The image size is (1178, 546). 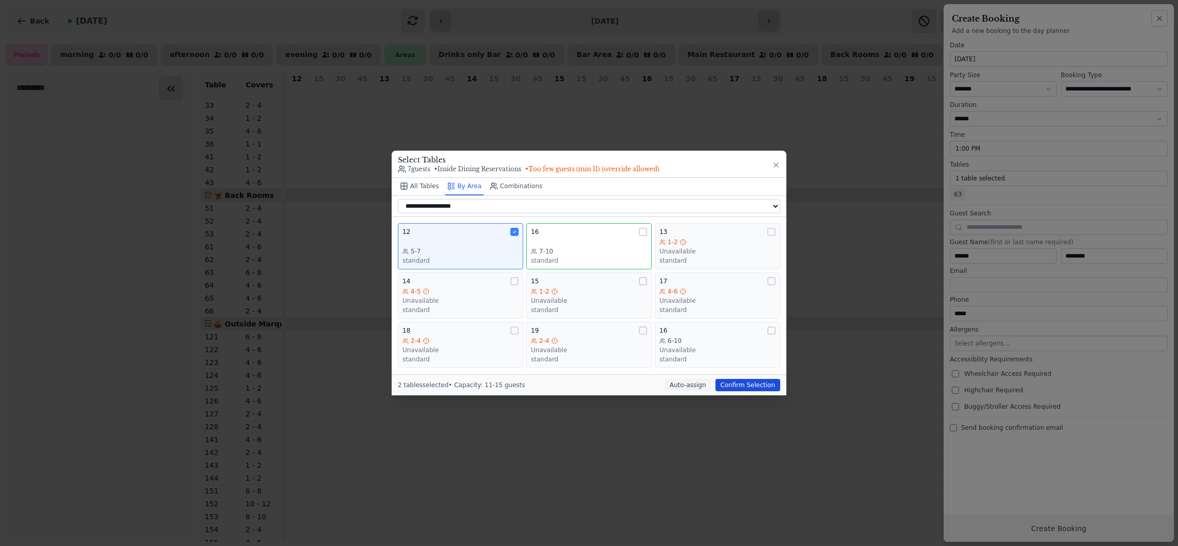 What do you see at coordinates (534, 330) in the screenshot?
I see `span: 19` at bounding box center [534, 330].